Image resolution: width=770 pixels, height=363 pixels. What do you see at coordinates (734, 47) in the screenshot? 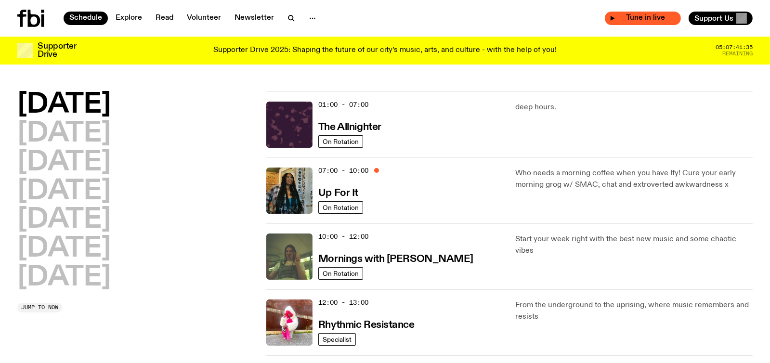
I see `span: 05:07:41:35` at bounding box center [734, 47].